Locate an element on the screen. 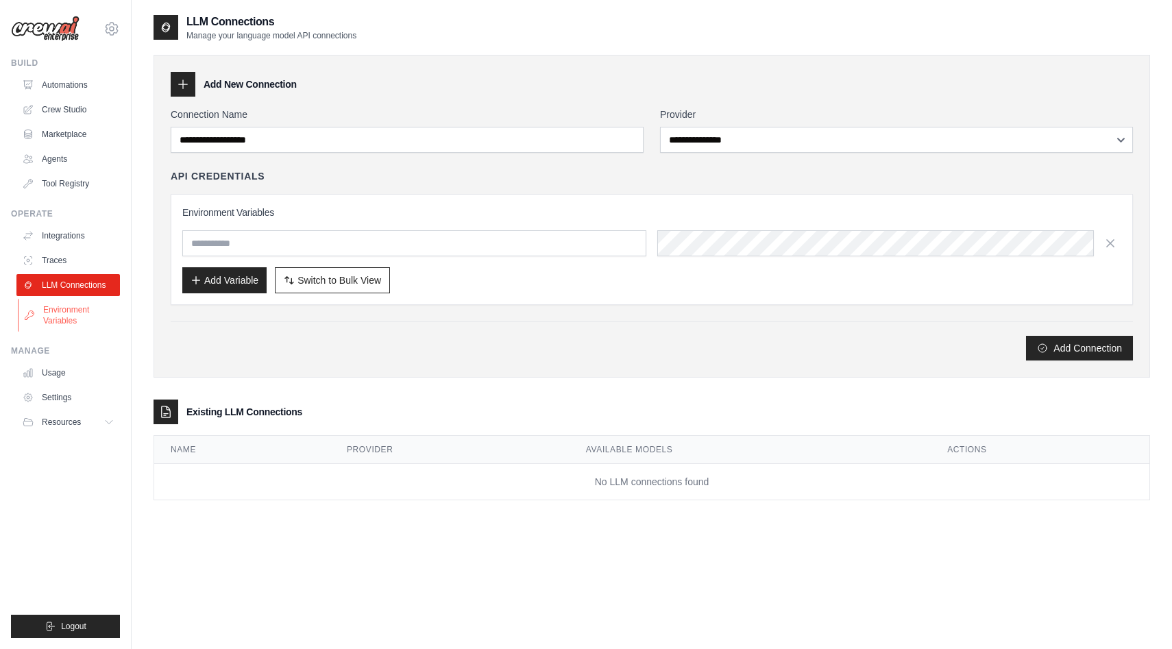 The image size is (1172, 649). button: Resources is located at coordinates (68, 422).